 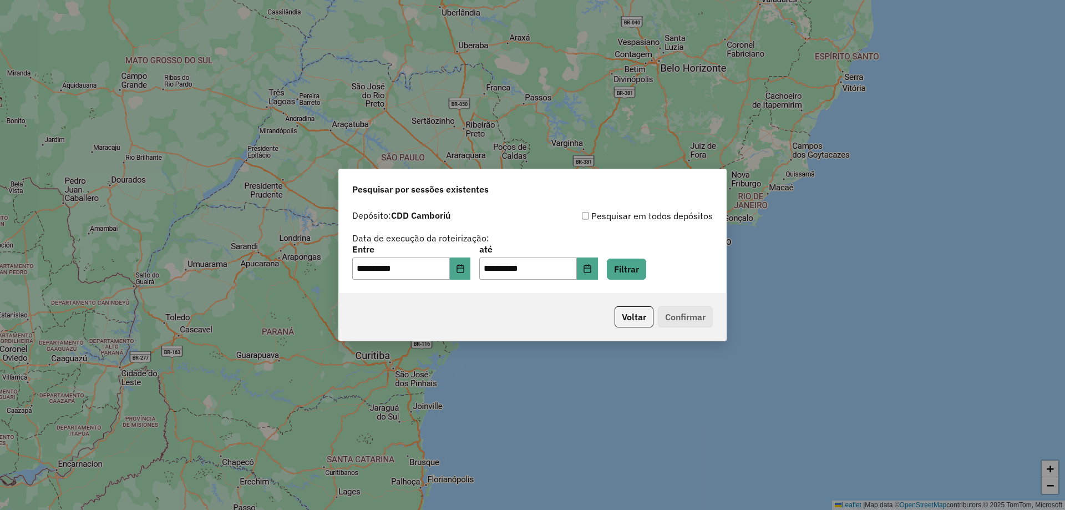 I want to click on button: Voltar, so click(x=634, y=317).